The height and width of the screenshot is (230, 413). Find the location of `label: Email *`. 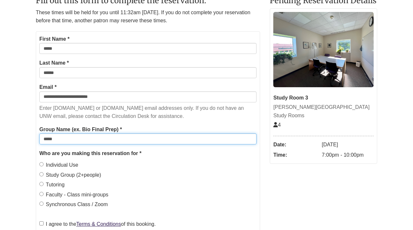

label: Email * is located at coordinates (48, 87).